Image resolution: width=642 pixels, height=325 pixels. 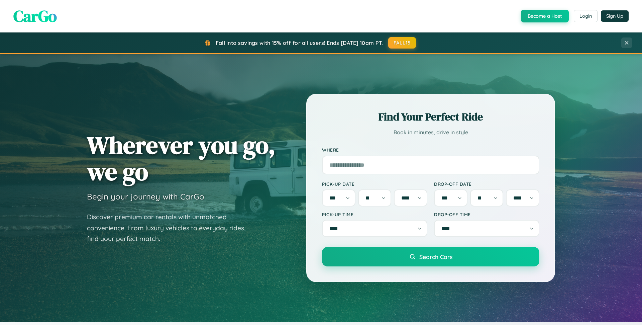 What do you see at coordinates (430, 132) in the screenshot?
I see `p: Book in minutes, drive in style` at bounding box center [430, 132].